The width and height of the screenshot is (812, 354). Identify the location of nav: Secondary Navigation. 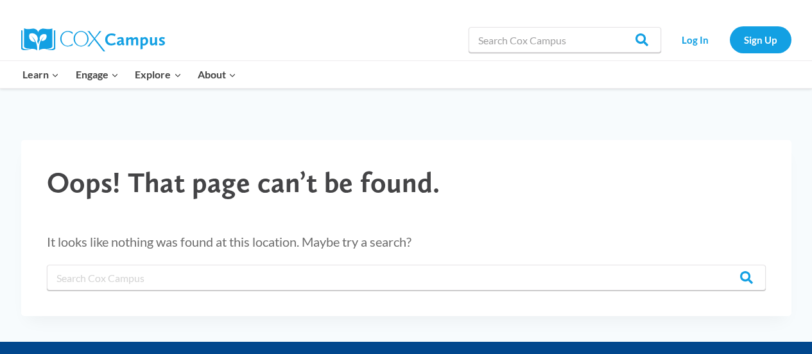
(729, 39).